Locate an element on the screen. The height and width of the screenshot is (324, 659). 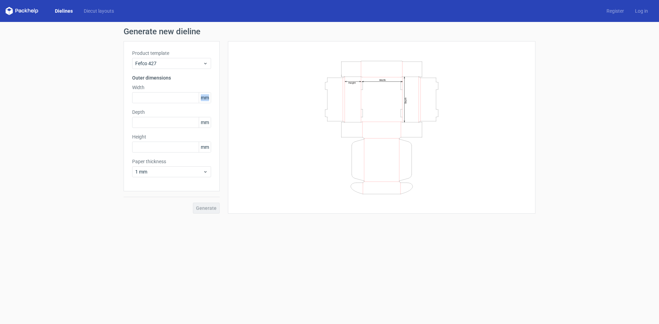
a: Register is located at coordinates (615, 11).